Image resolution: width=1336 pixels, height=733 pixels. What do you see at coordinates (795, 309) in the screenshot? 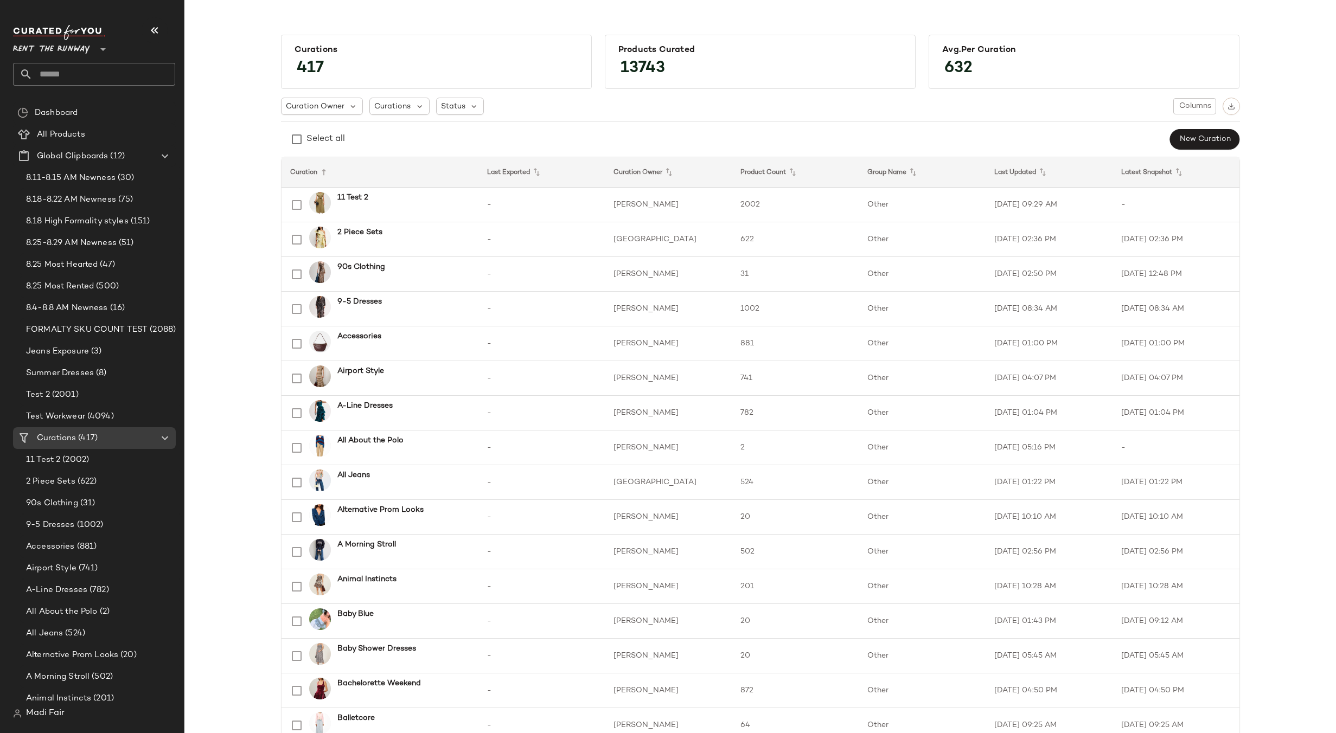
I see `td: 1002` at bounding box center [795, 309].